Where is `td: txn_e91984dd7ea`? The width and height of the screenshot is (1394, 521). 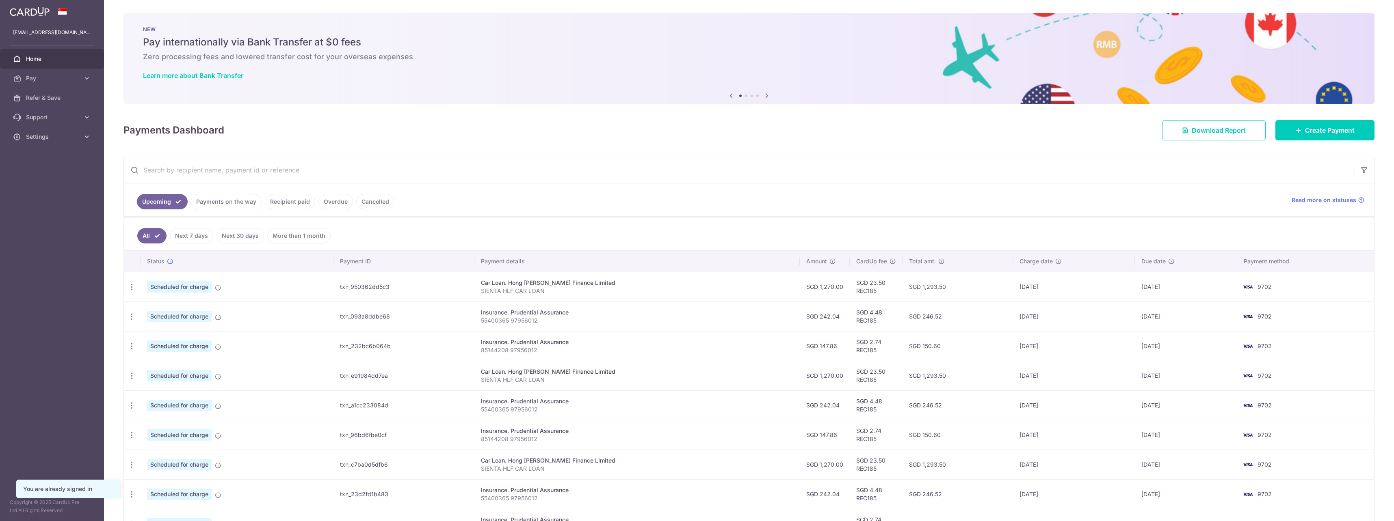
td: txn_e91984dd7ea is located at coordinates (404, 376).